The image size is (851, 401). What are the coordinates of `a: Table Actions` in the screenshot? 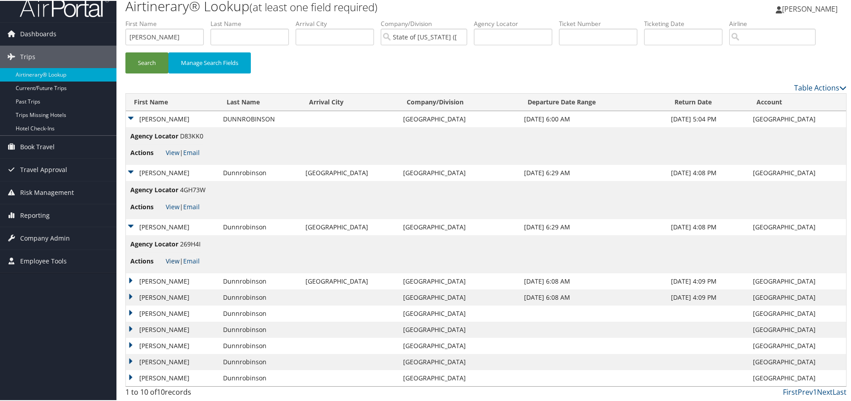 It's located at (820, 87).